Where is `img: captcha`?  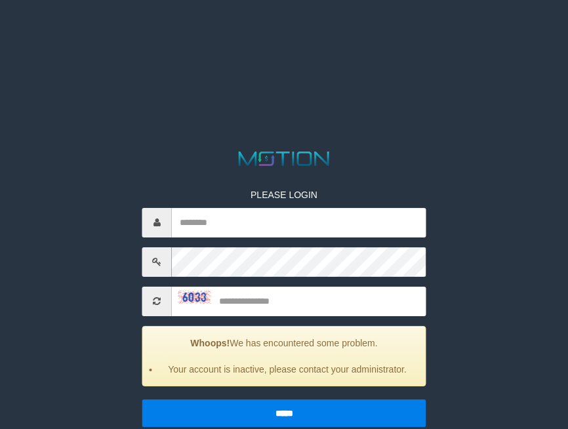
img: captcha is located at coordinates (195, 297).